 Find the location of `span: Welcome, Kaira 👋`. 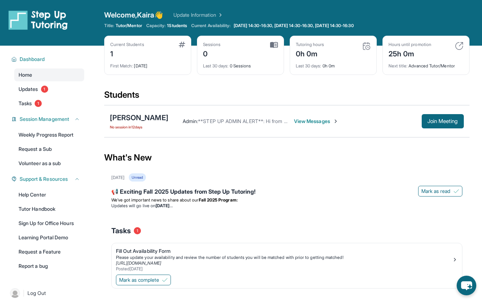

span: Welcome, Kaira 👋 is located at coordinates (134, 15).